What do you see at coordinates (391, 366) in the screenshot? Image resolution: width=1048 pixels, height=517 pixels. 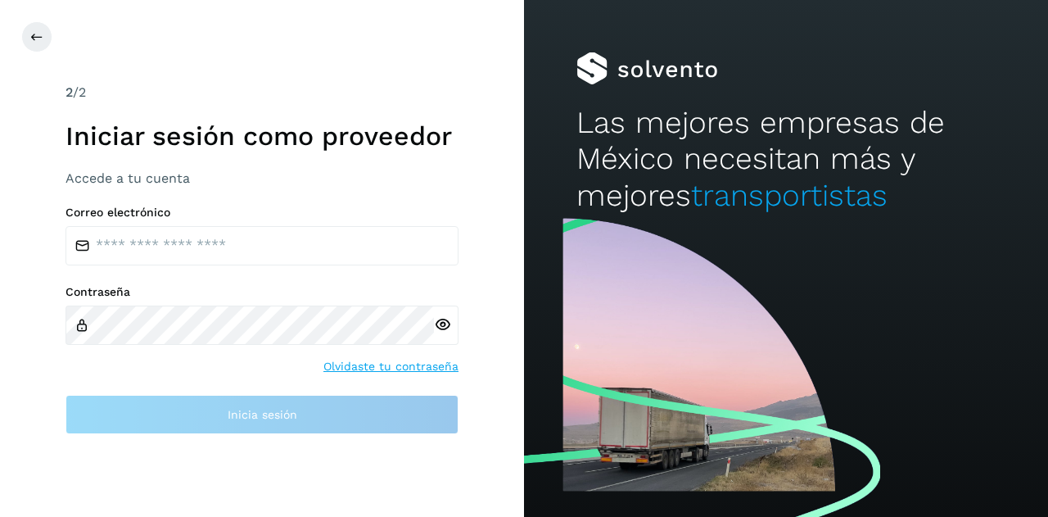 I see `a: Olvidaste tu contraseña` at bounding box center [391, 366].